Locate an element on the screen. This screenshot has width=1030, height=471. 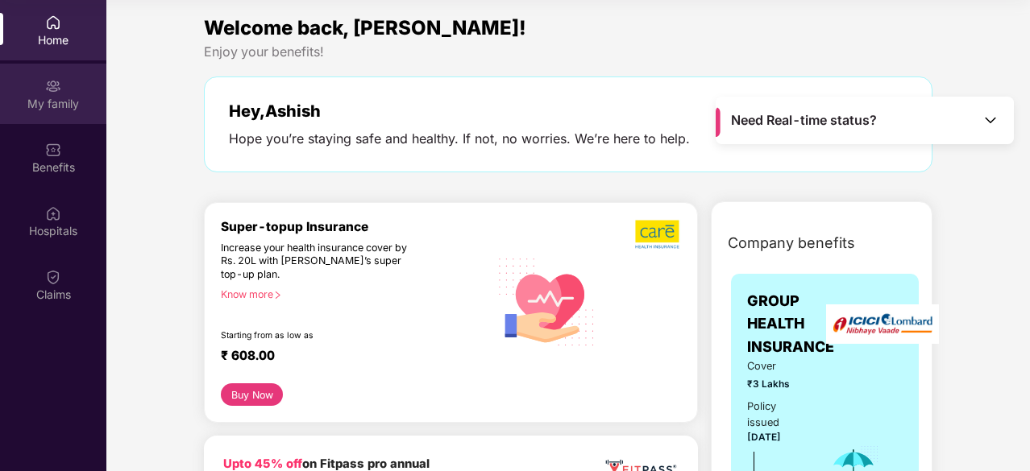
span: Company benefits is located at coordinates (791, 243).